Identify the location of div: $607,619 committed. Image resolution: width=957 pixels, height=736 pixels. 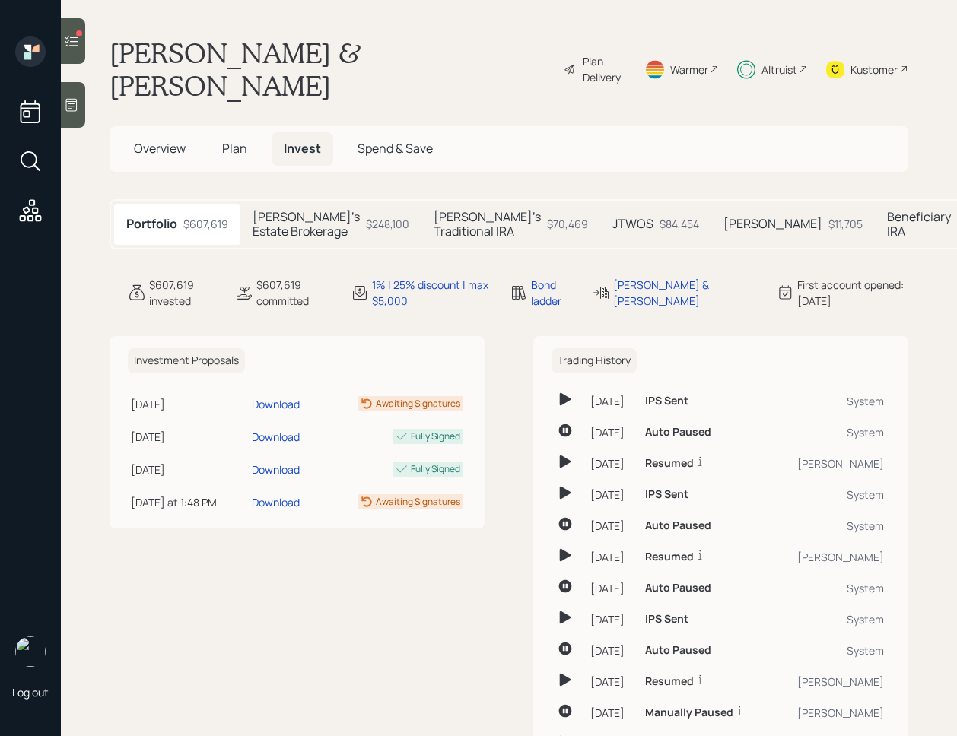
(294, 293).